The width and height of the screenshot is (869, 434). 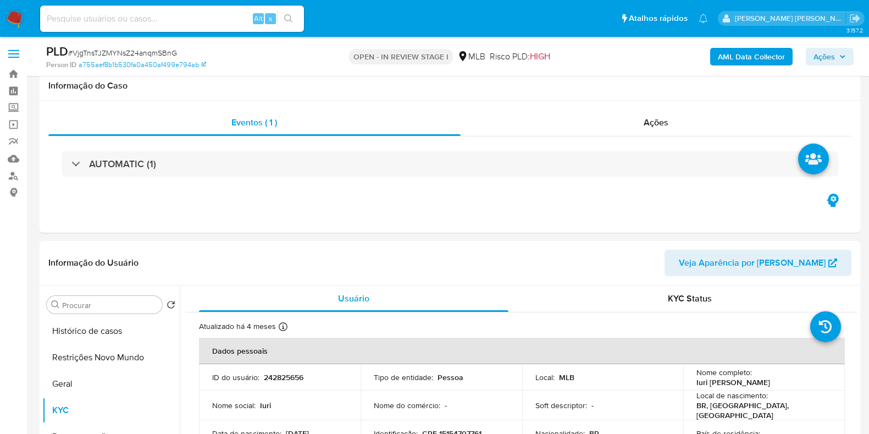 I want to click on span: KYC Status, so click(x=690, y=298).